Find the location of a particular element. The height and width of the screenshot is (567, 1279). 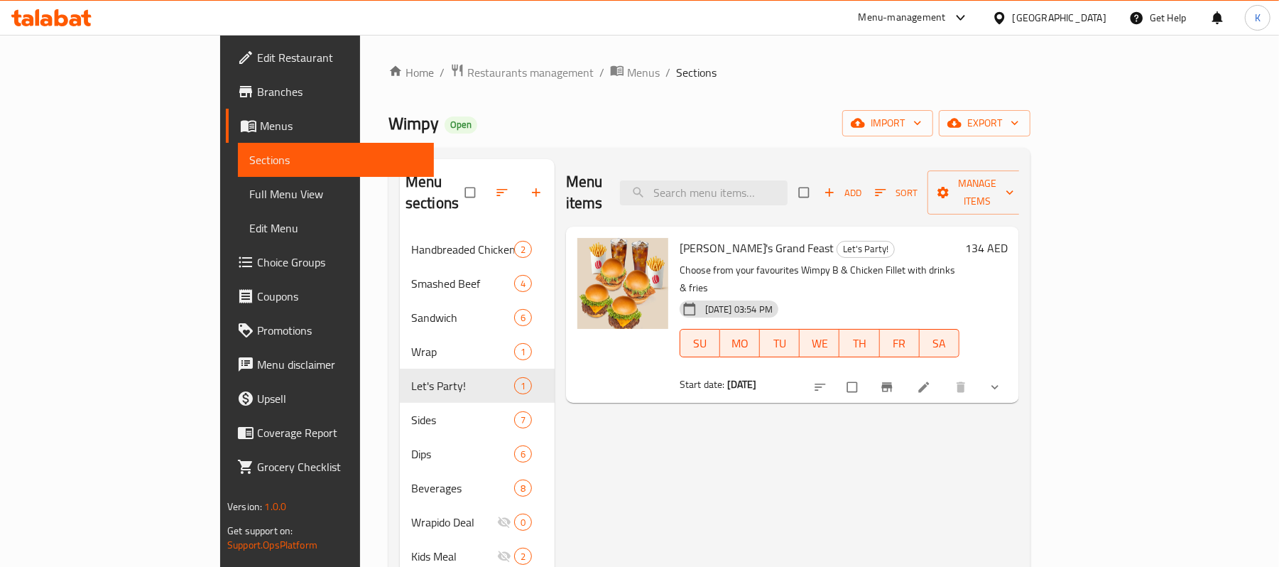

button: sort-choices is located at coordinates (822, 387).